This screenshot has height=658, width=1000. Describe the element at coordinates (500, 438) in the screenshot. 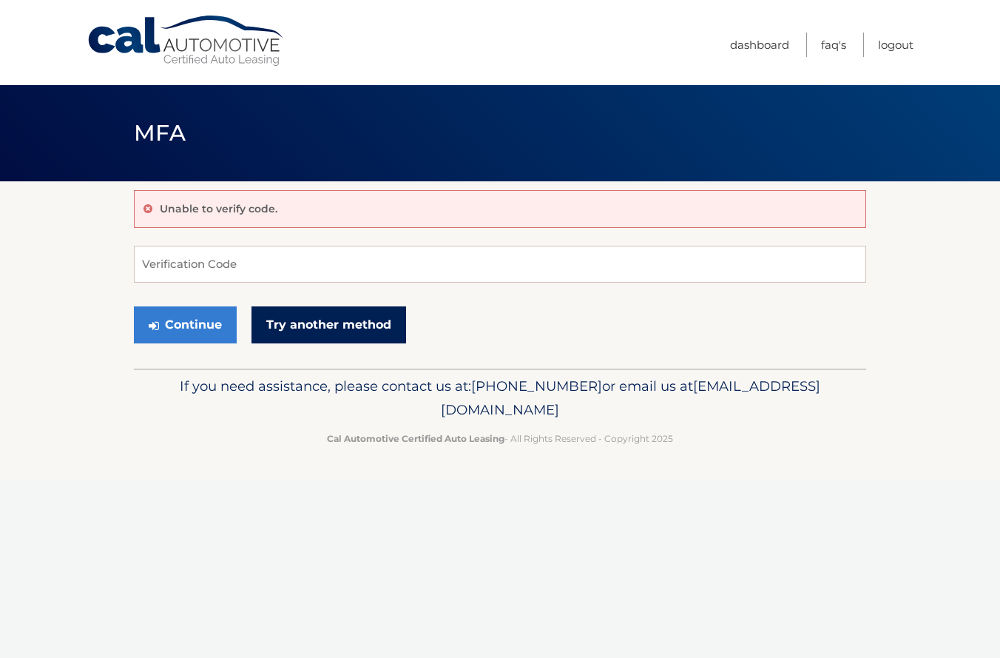

I see `p: - All Rights Reserved - Copyright 2025` at that location.